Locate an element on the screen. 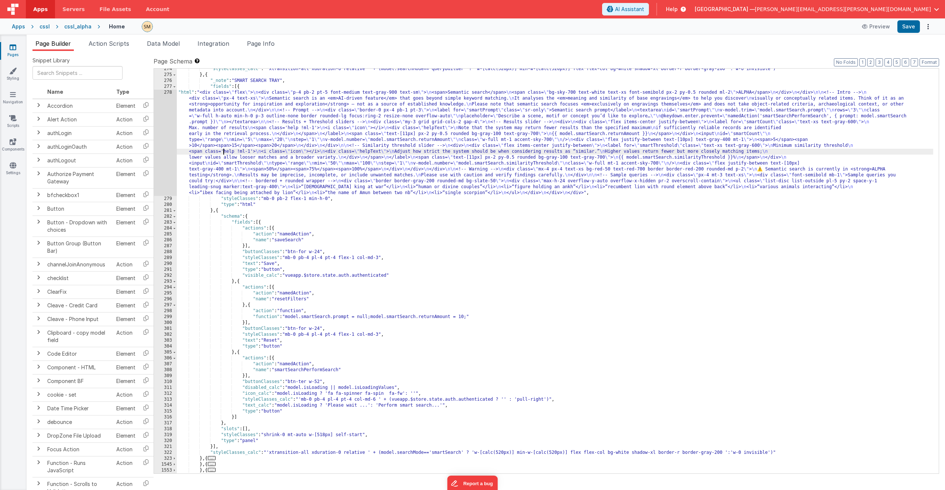 The image size is (945, 490). button: Format is located at coordinates (929, 62).